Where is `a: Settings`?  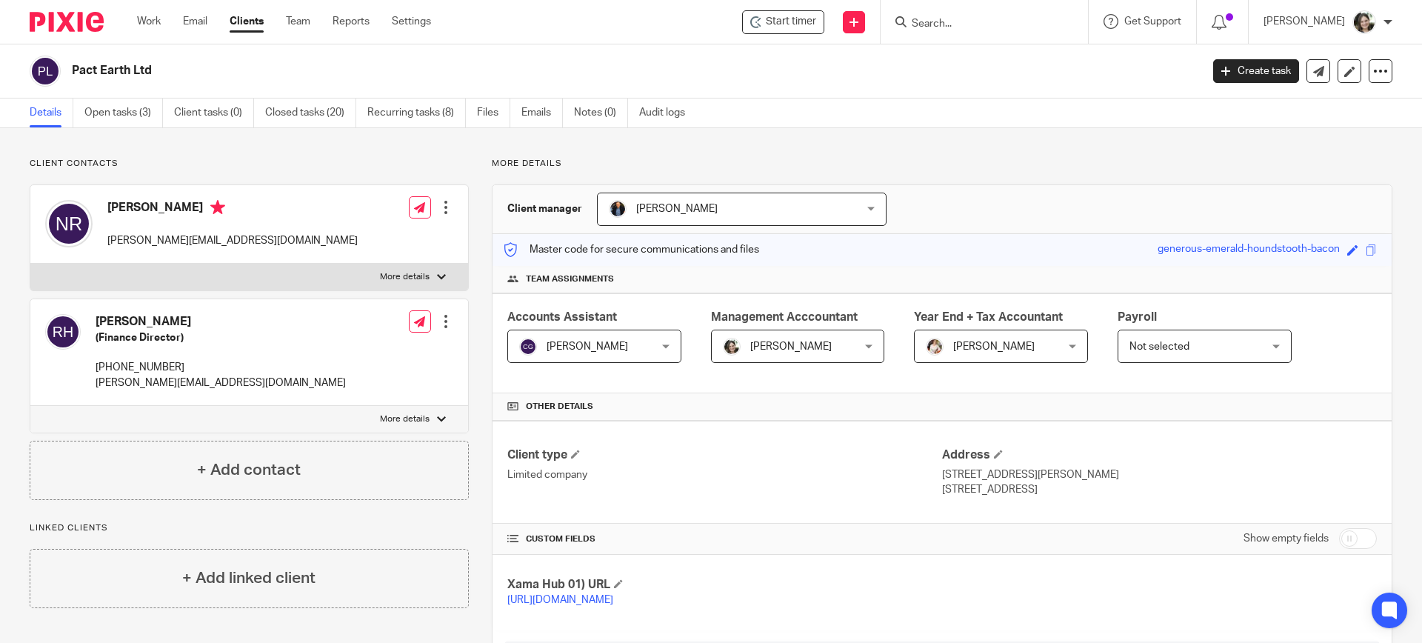
a: Settings is located at coordinates (411, 21).